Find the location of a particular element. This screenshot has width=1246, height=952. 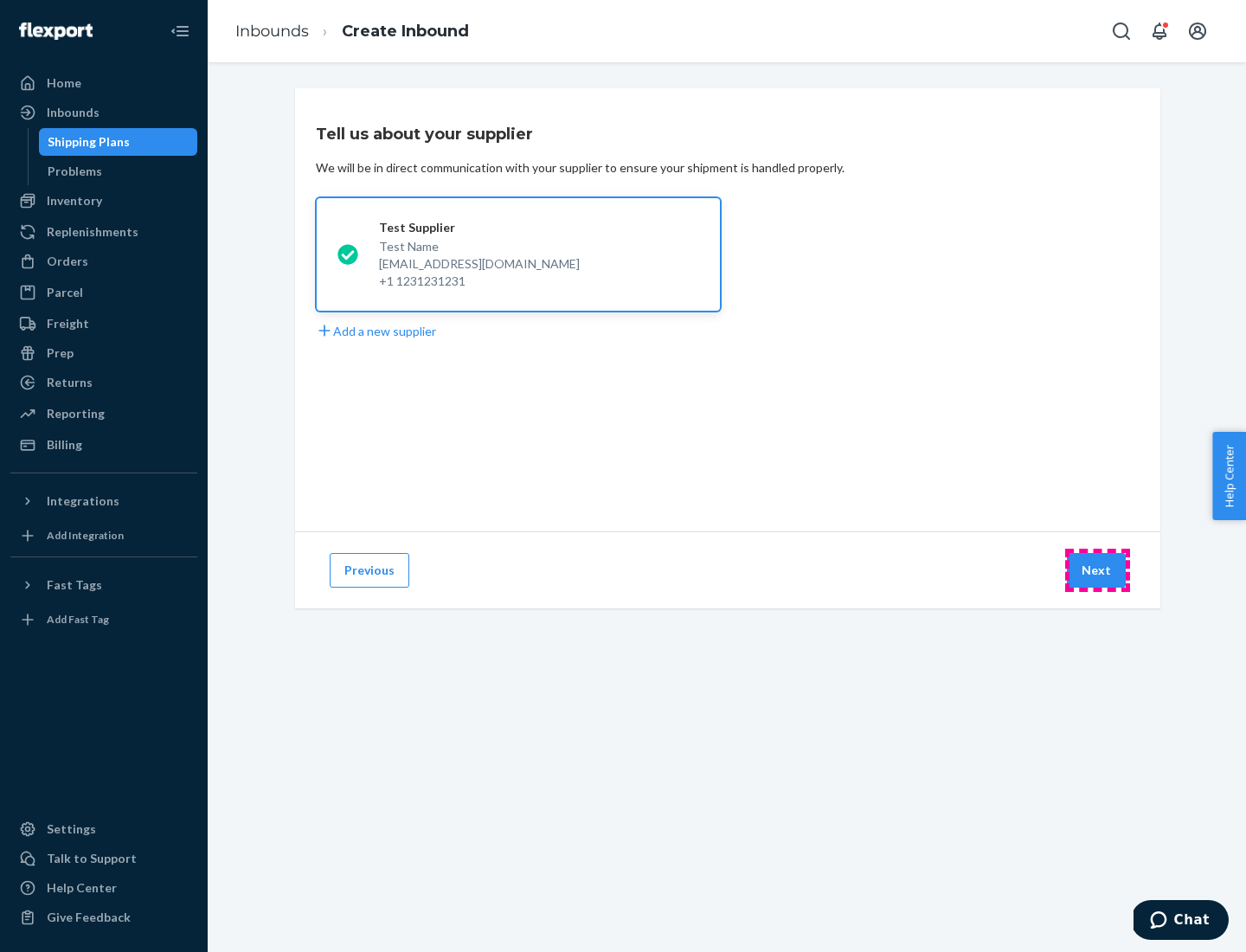

div: Inventory is located at coordinates (74, 201).